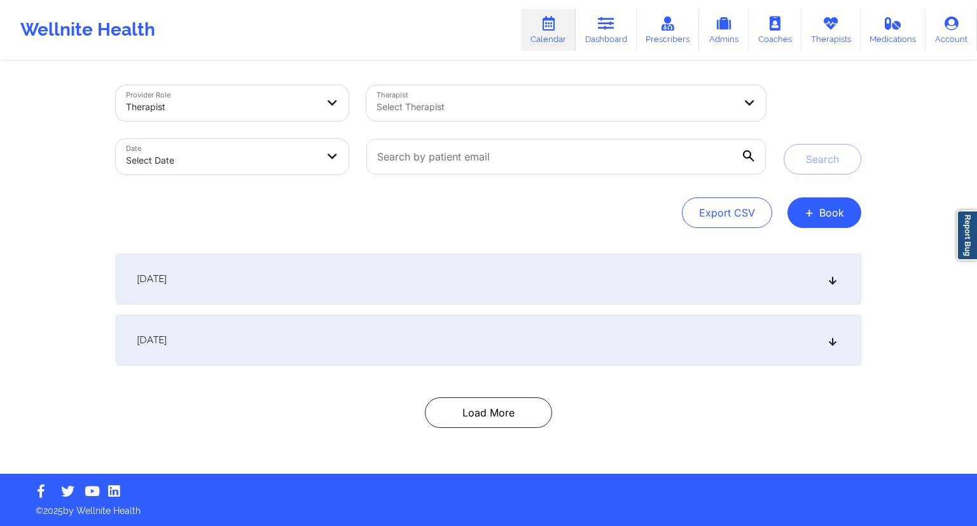  What do you see at coordinates (893, 30) in the screenshot?
I see `a: Medications` at bounding box center [893, 30].